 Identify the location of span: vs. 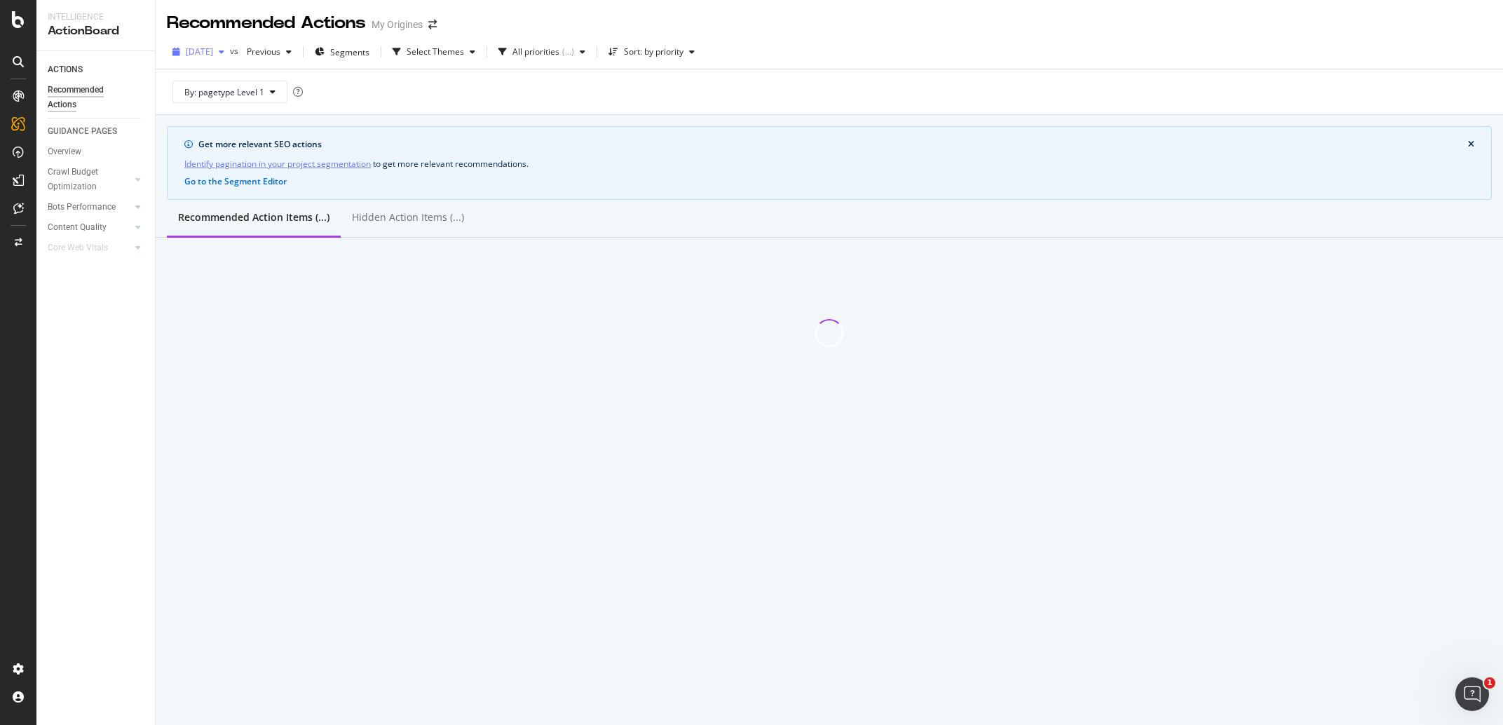
(236, 50).